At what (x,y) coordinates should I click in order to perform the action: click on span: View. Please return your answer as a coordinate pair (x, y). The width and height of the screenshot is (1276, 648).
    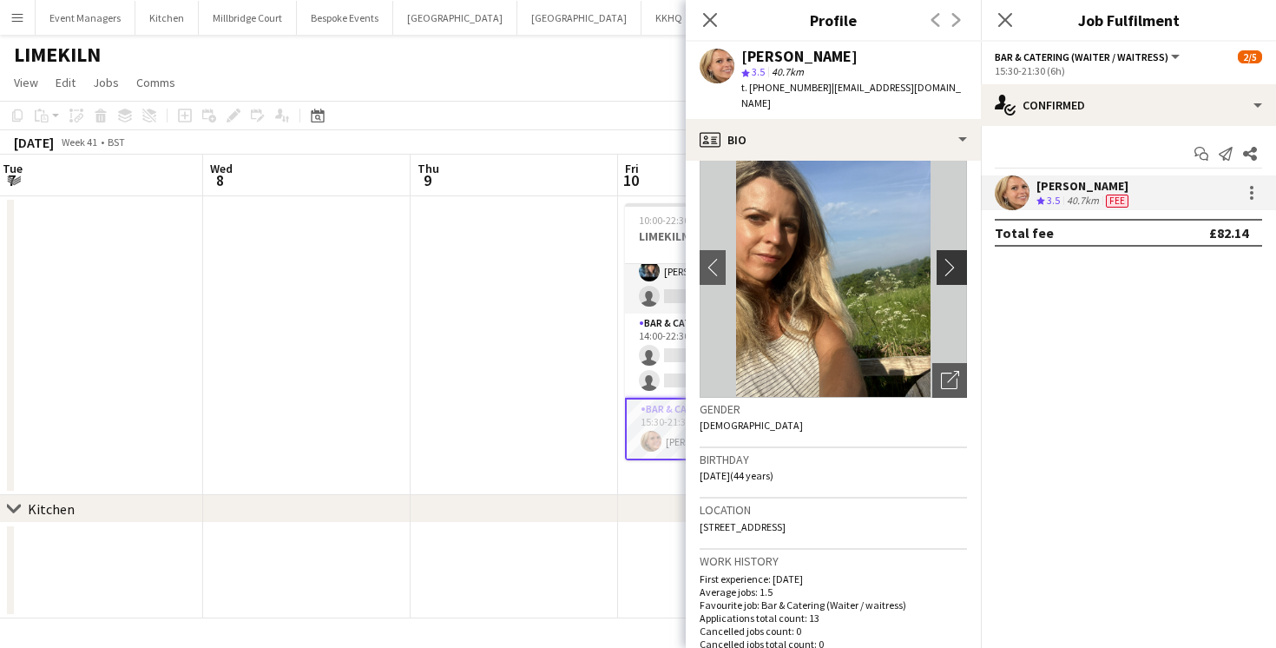
    Looking at the image, I should click on (26, 82).